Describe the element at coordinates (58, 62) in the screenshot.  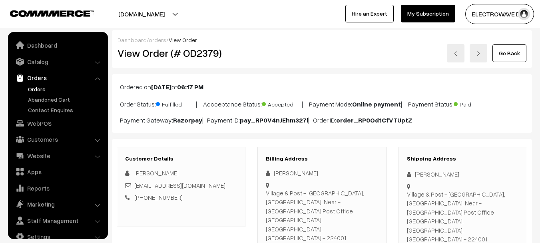
I see `a: Catalog` at that location.